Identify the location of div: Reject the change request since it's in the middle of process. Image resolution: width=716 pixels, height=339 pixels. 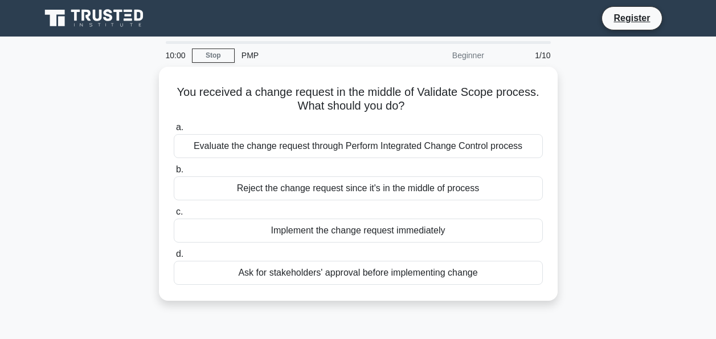
(358, 188).